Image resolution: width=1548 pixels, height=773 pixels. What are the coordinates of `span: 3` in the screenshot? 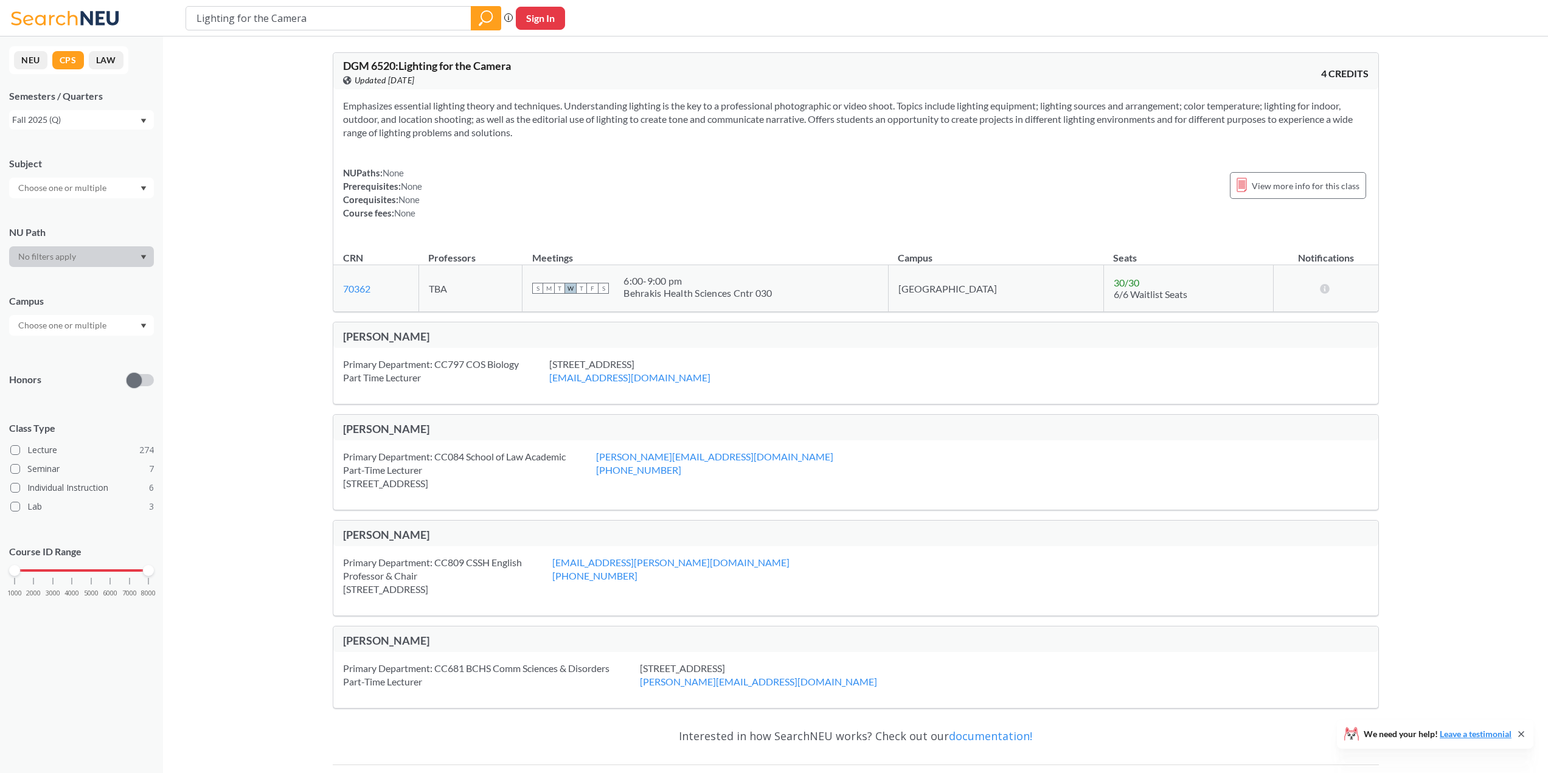 It's located at (151, 507).